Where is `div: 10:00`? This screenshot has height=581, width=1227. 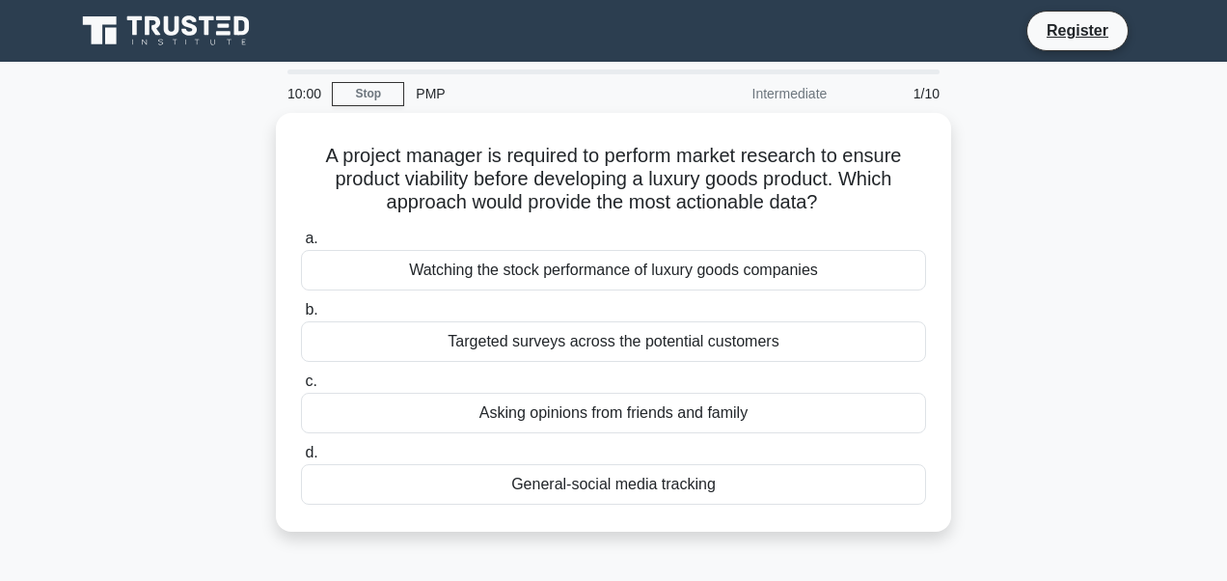
div: 10:00 is located at coordinates (304, 94).